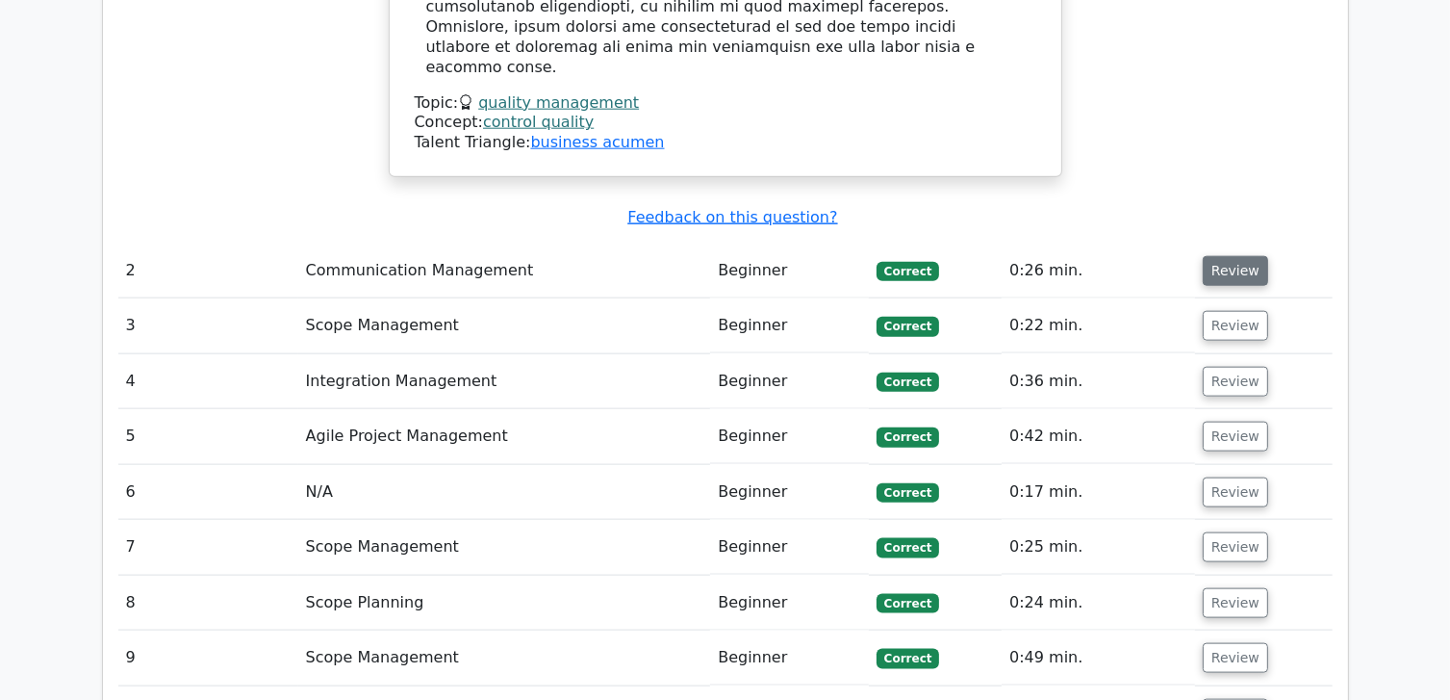 The width and height of the screenshot is (1450, 700). I want to click on td: 0:49 min., so click(1098, 657).